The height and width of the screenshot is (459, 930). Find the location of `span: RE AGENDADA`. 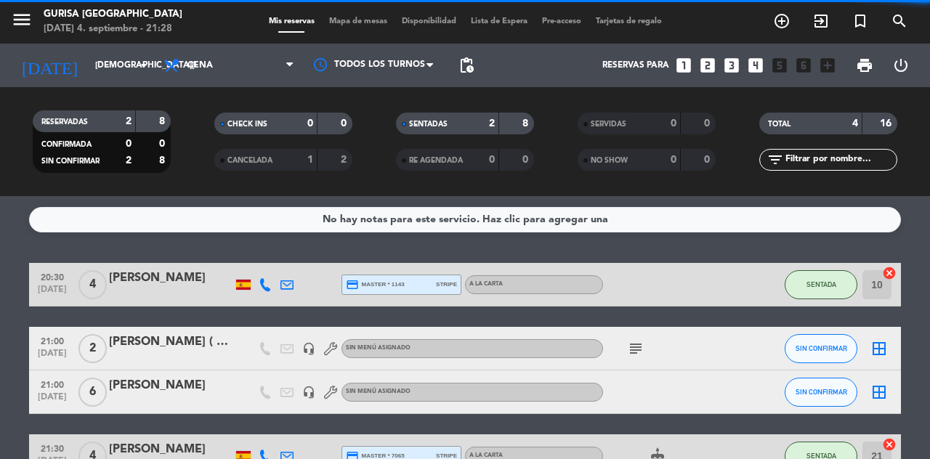

span: RE AGENDADA is located at coordinates (436, 161).